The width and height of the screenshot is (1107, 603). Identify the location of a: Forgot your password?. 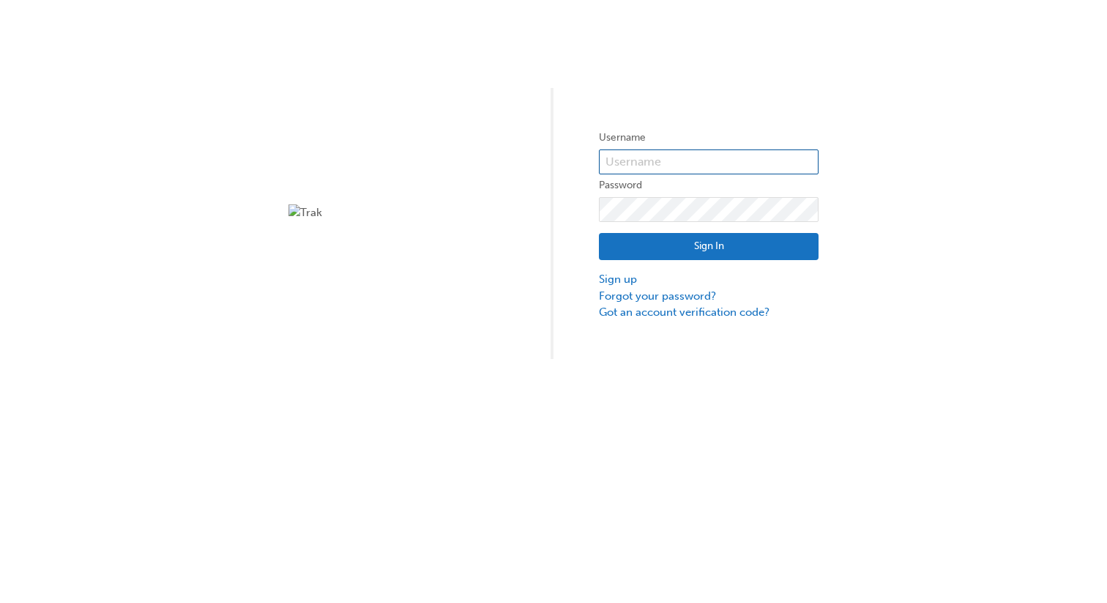
(709, 296).